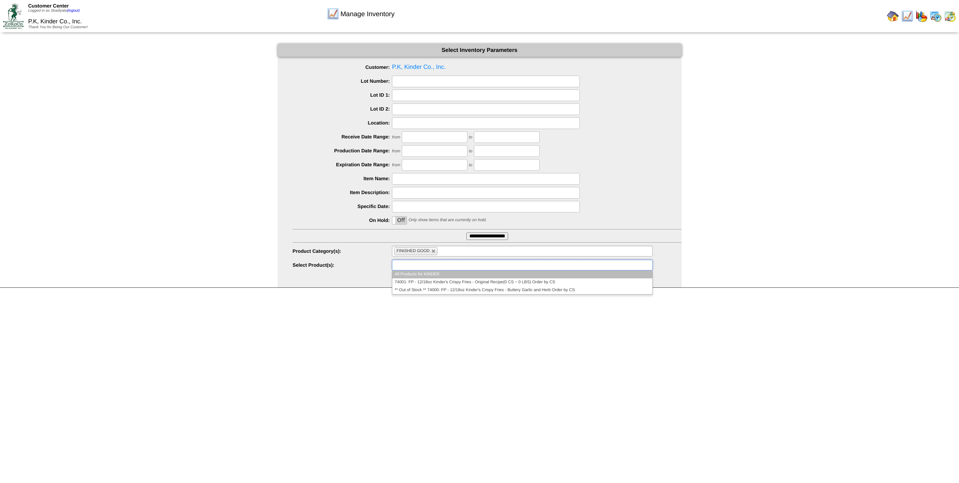 This screenshot has width=959, height=483. Describe the element at coordinates (73, 11) in the screenshot. I see `a: (logout)` at that location.